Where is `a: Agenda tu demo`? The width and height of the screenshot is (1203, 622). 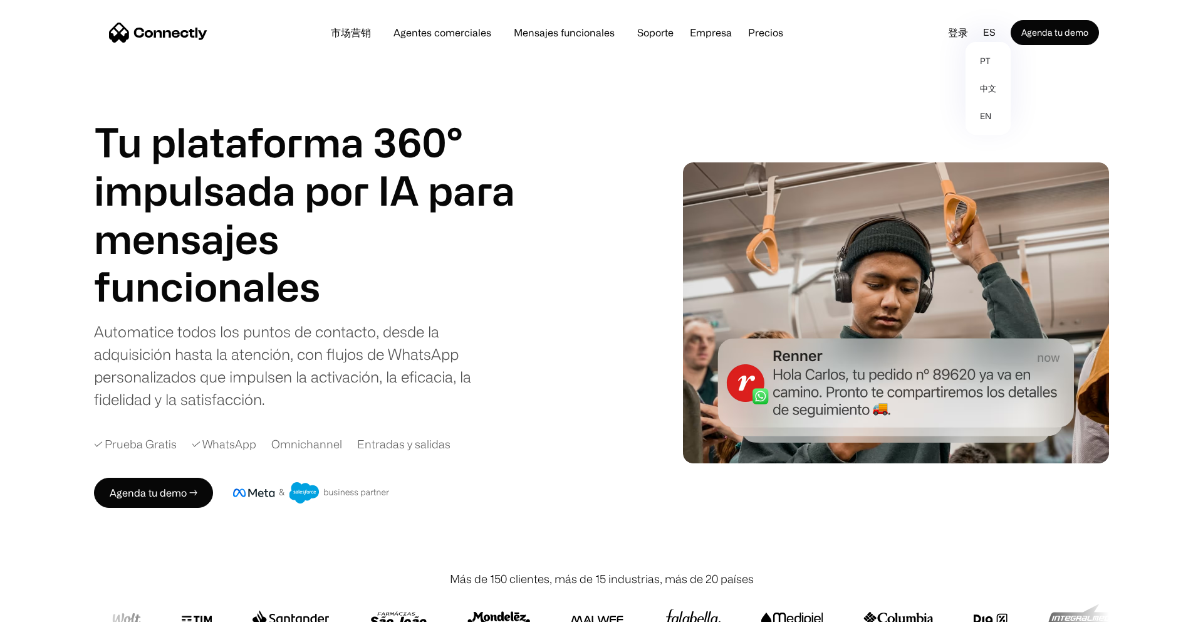 a: Agenda tu demo is located at coordinates (1055, 33).